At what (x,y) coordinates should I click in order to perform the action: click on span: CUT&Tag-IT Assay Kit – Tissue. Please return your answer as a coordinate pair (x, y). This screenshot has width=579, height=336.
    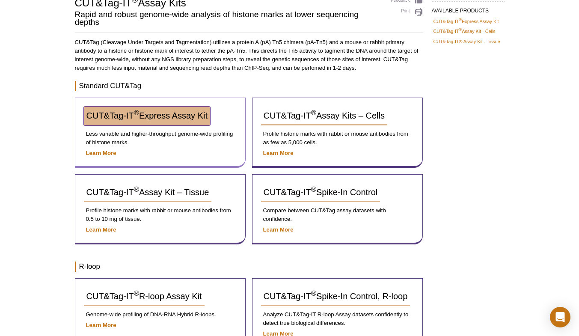
    Looking at the image, I should click on (148, 192).